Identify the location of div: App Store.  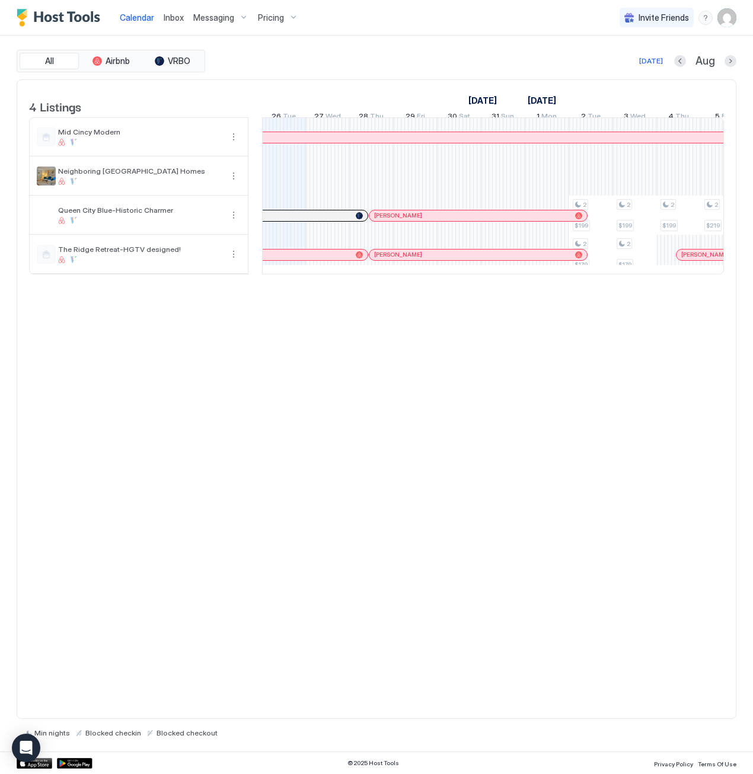
(34, 764).